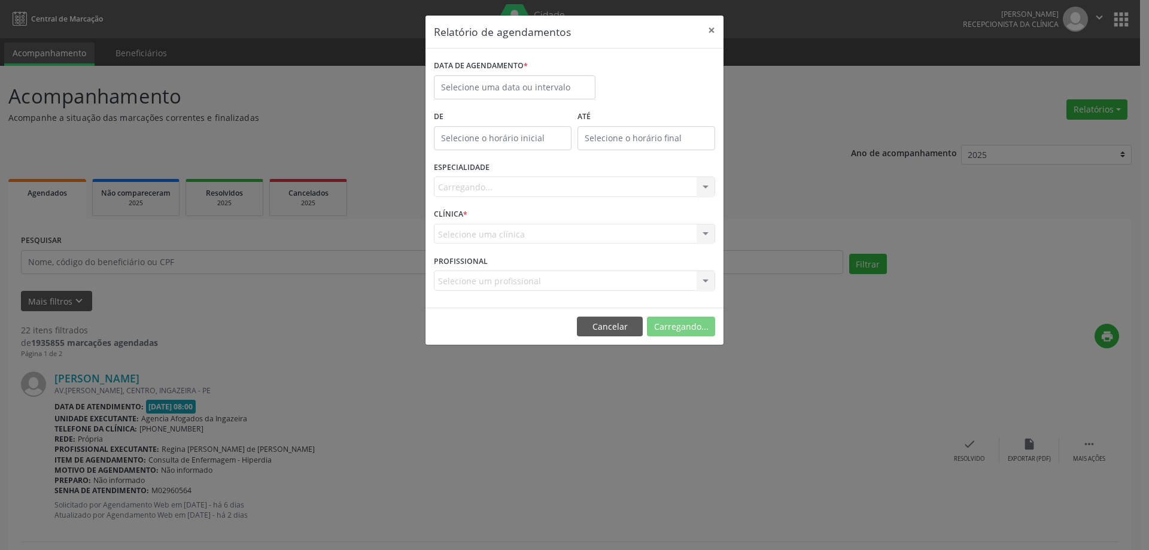  I want to click on input: Selecione o horário final, so click(646, 138).